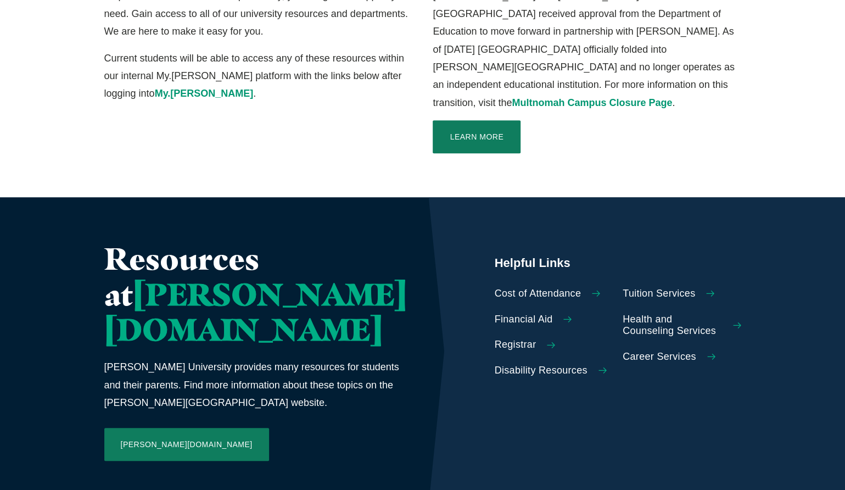 This screenshot has width=845, height=490. What do you see at coordinates (682, 325) in the screenshot?
I see `a: Health and Counseling Services` at bounding box center [682, 325].